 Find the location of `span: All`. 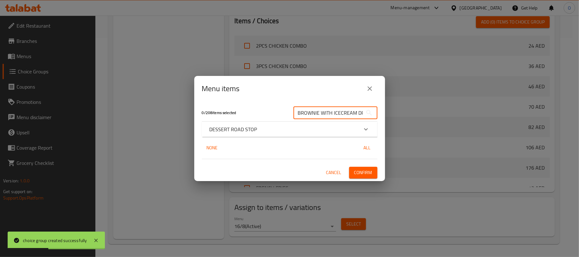

span: All is located at coordinates (367, 148).